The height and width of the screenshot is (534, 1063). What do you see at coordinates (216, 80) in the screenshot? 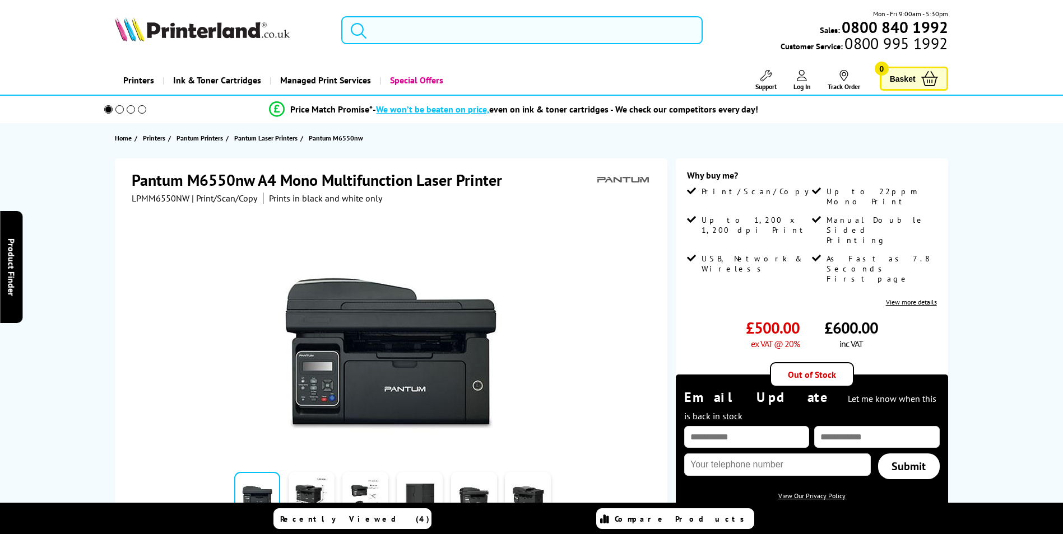
I see `a: Ink & Toner Cartridges` at bounding box center [216, 80].